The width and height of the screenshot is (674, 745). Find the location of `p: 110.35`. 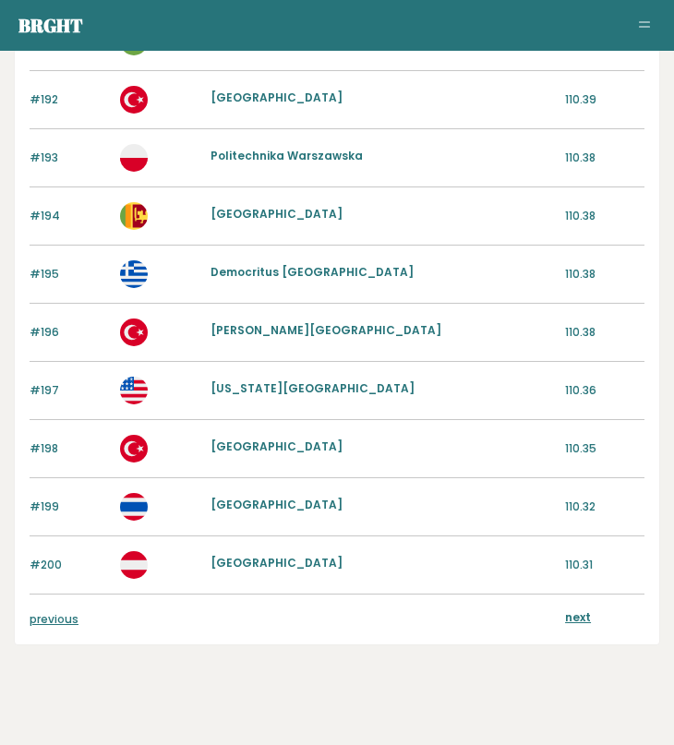

p: 110.35 is located at coordinates (605, 449).